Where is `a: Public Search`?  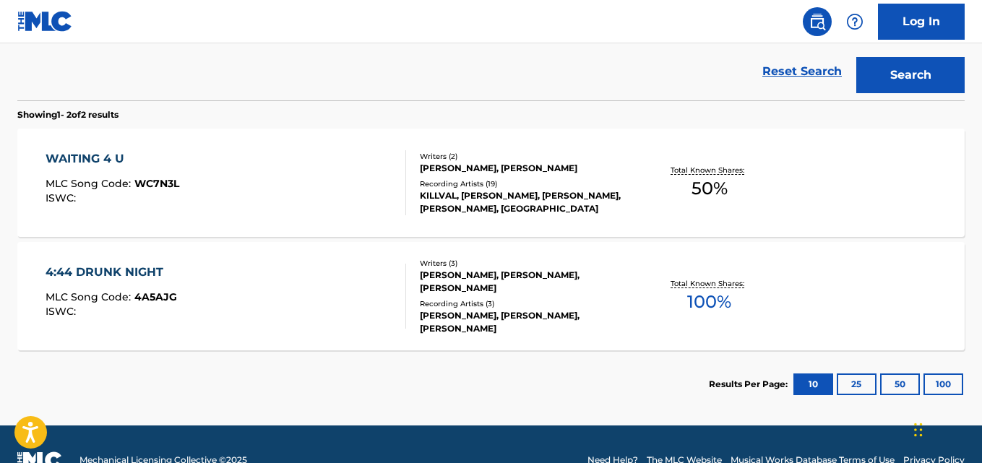
a: Public Search is located at coordinates (818, 22).